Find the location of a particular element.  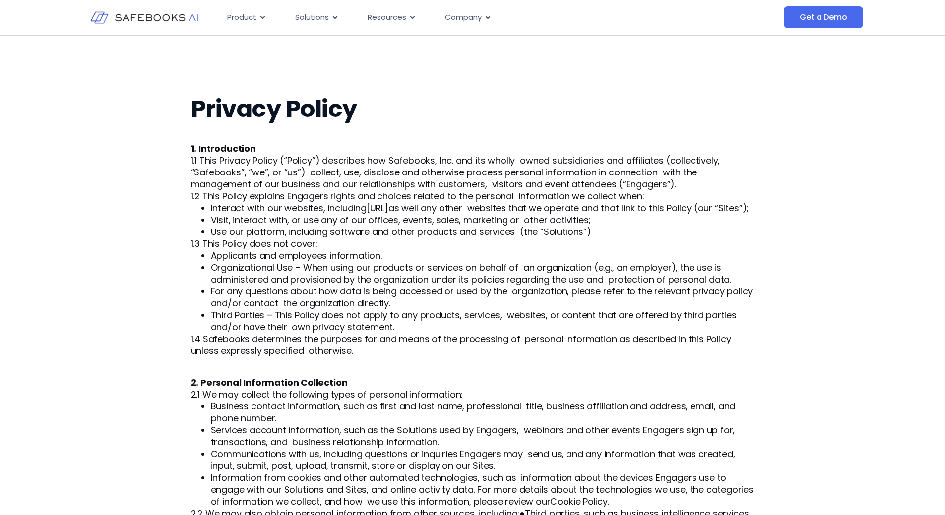

span: Cookie Policy is located at coordinates (579, 501).